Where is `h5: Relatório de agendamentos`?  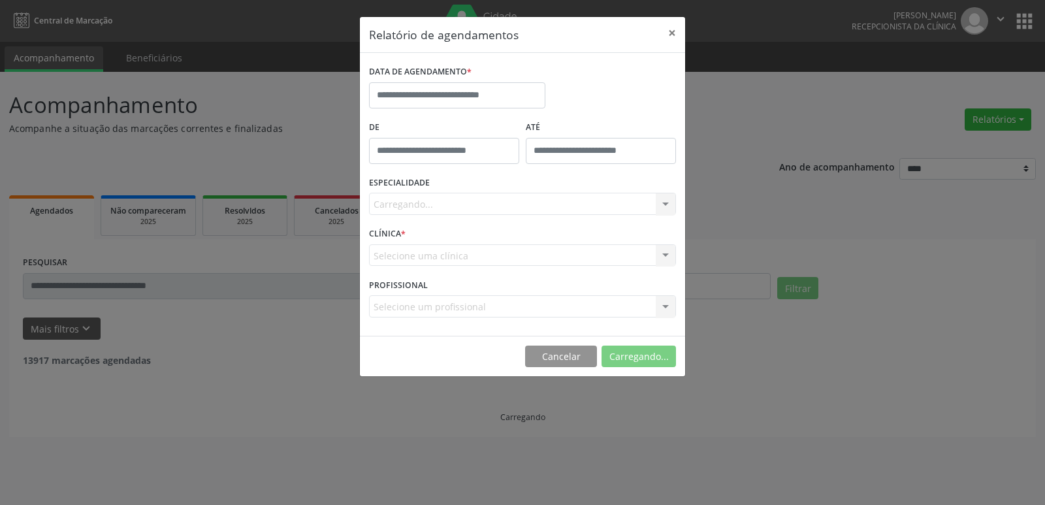
h5: Relatório de agendamentos is located at coordinates (444, 35).